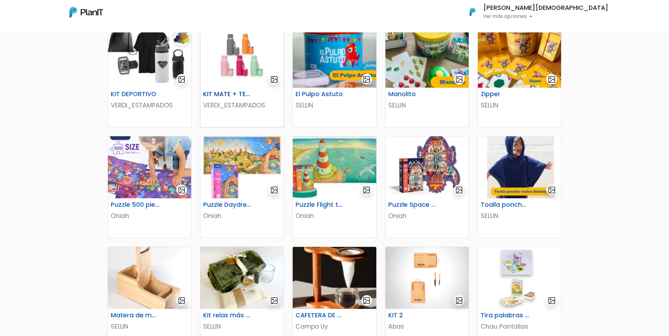  Describe the element at coordinates (545, 17) in the screenshot. I see `p: Ver más opciones` at that location.